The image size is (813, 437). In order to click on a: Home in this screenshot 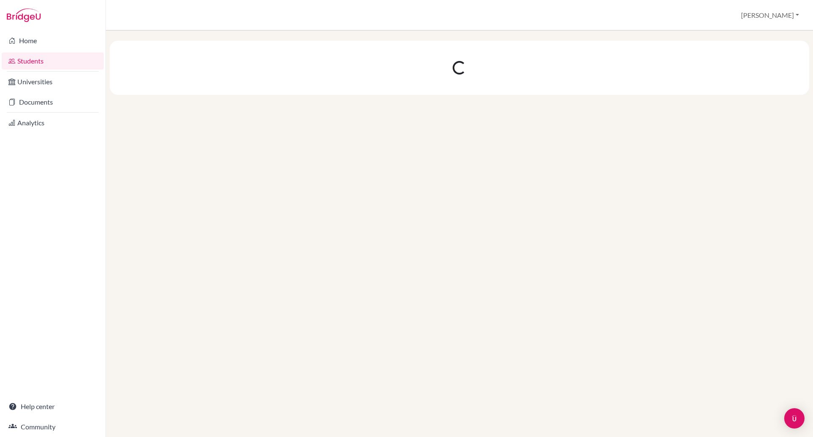, I will do `click(52, 41)`.